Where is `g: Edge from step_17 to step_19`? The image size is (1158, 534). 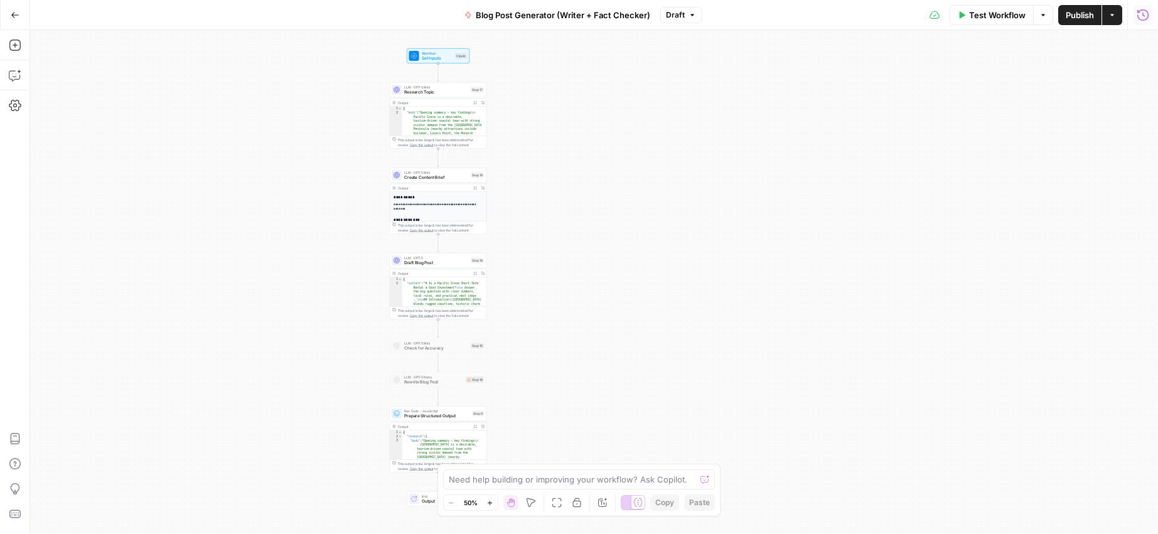
g: Edge from step_17 to step_19 is located at coordinates (438, 158).